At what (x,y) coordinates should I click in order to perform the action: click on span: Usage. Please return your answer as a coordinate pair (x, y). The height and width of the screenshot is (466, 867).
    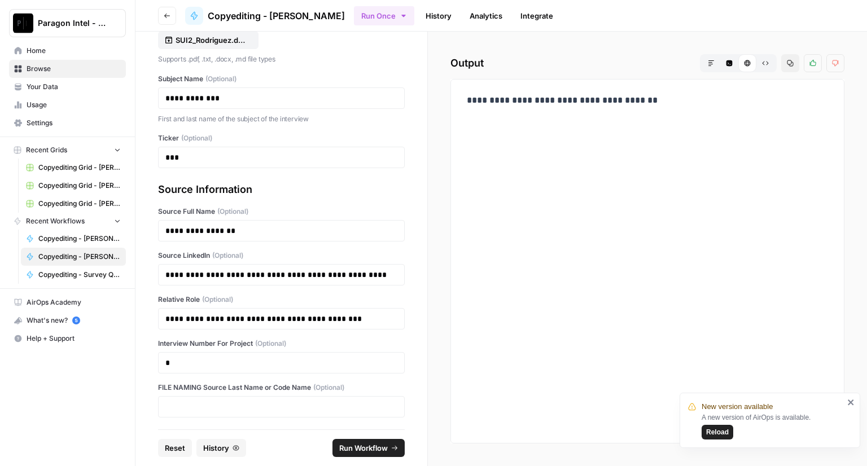
    Looking at the image, I should click on (73, 105).